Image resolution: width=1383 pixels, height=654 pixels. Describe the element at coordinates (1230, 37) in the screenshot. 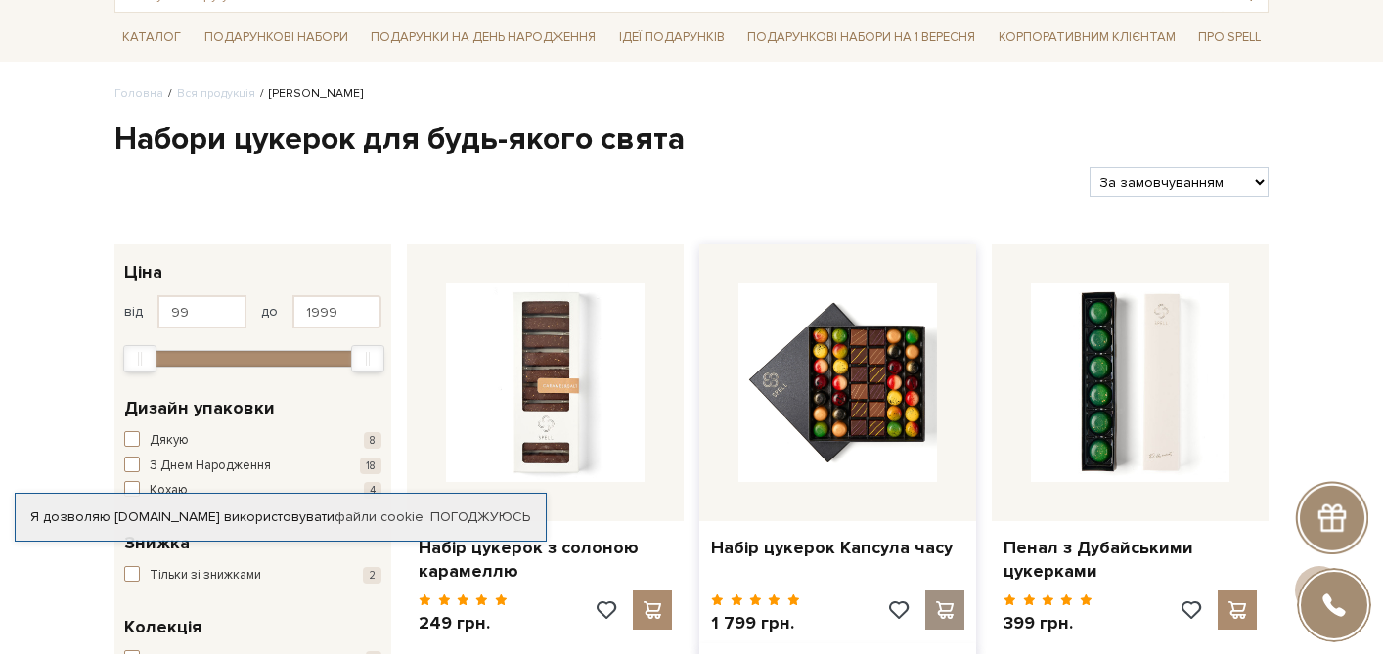

I see `span: Про Spell` at that location.